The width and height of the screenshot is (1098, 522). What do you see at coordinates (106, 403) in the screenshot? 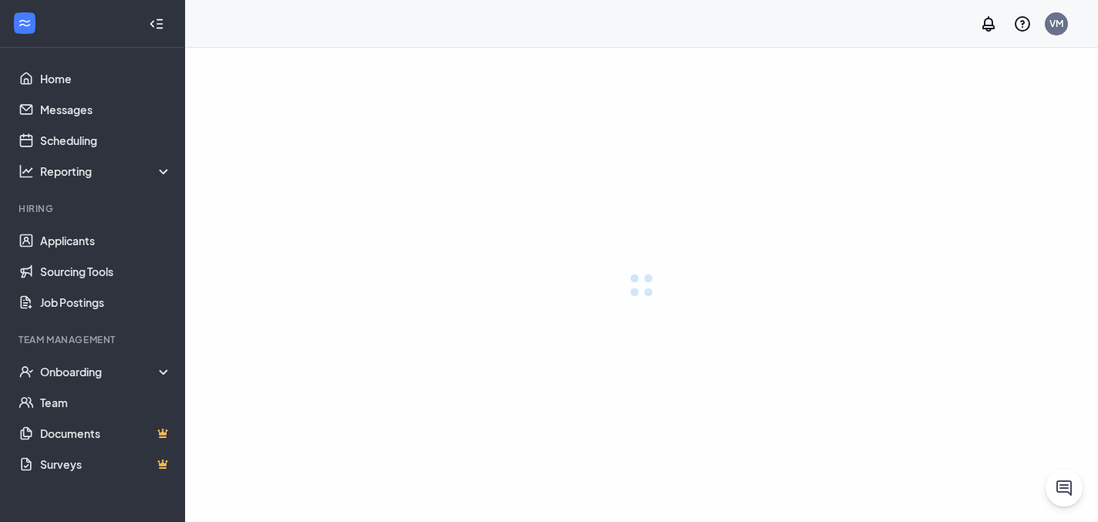
I see `a: Team` at bounding box center [106, 403].